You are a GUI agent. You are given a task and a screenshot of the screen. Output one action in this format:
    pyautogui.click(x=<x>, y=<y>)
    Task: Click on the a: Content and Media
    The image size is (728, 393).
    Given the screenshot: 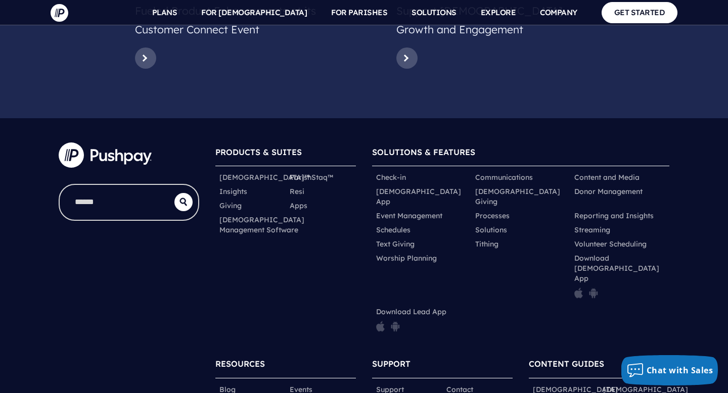 What is the action you would take?
    pyautogui.click(x=607, y=177)
    